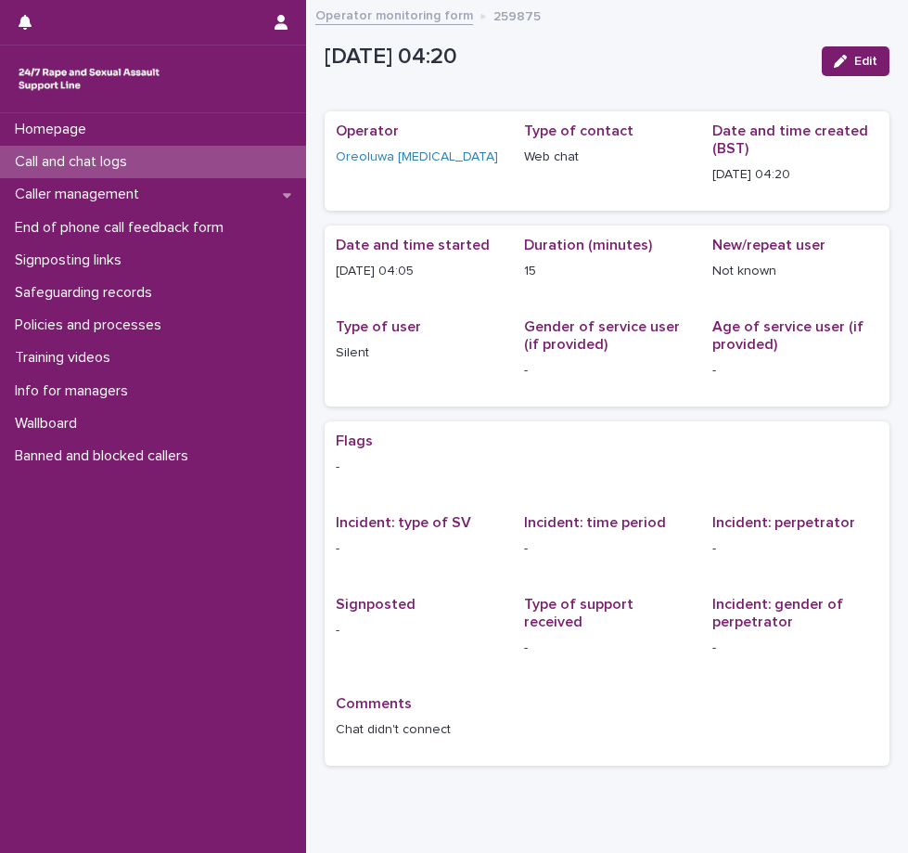 The width and height of the screenshot is (908, 853). Describe the element at coordinates (379, 327) in the screenshot. I see `span: Type of user` at that location.